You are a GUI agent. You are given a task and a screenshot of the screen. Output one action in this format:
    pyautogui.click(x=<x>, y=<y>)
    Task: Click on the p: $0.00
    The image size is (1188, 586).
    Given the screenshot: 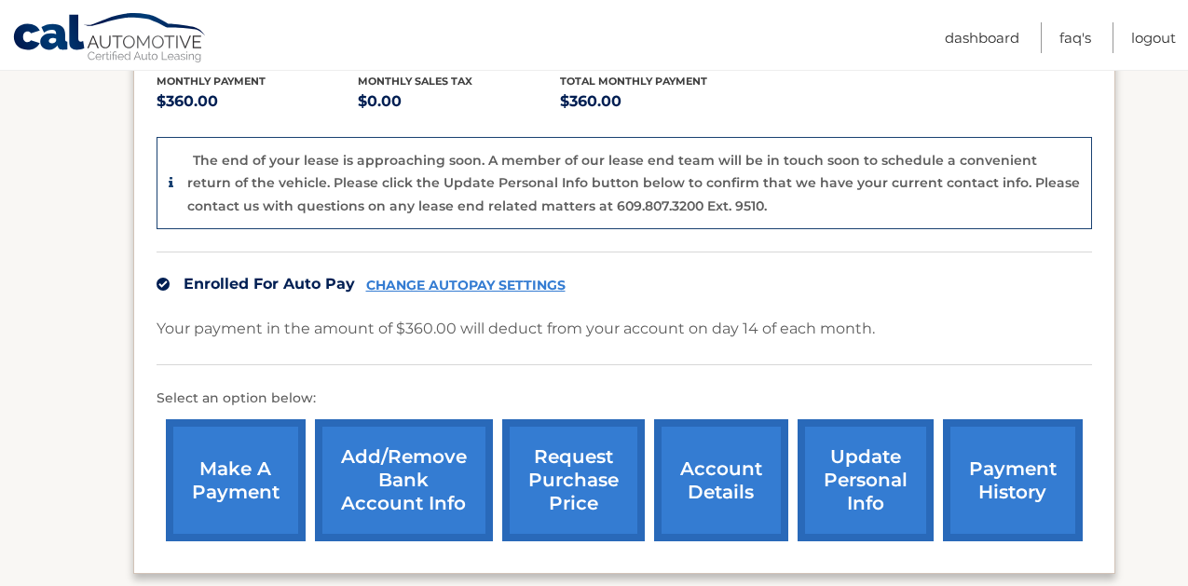 What is the action you would take?
    pyautogui.click(x=458, y=102)
    